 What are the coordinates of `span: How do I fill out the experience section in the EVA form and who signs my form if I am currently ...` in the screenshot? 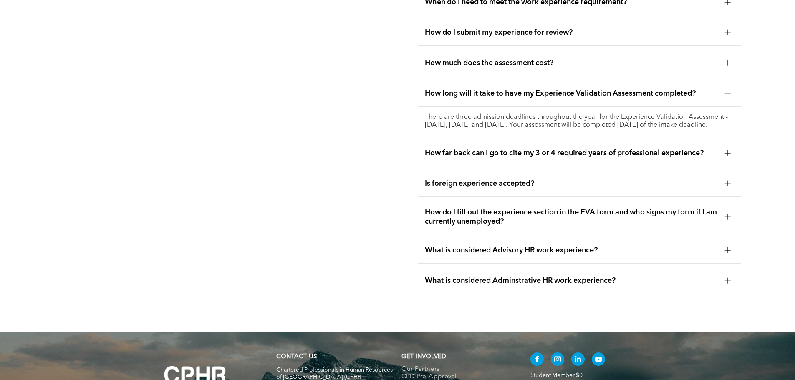 It's located at (571, 217).